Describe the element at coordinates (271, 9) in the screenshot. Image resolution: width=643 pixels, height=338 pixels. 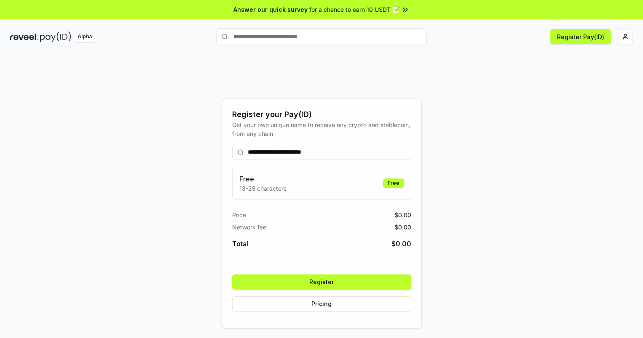
I see `span: Answer our quick survey` at that location.